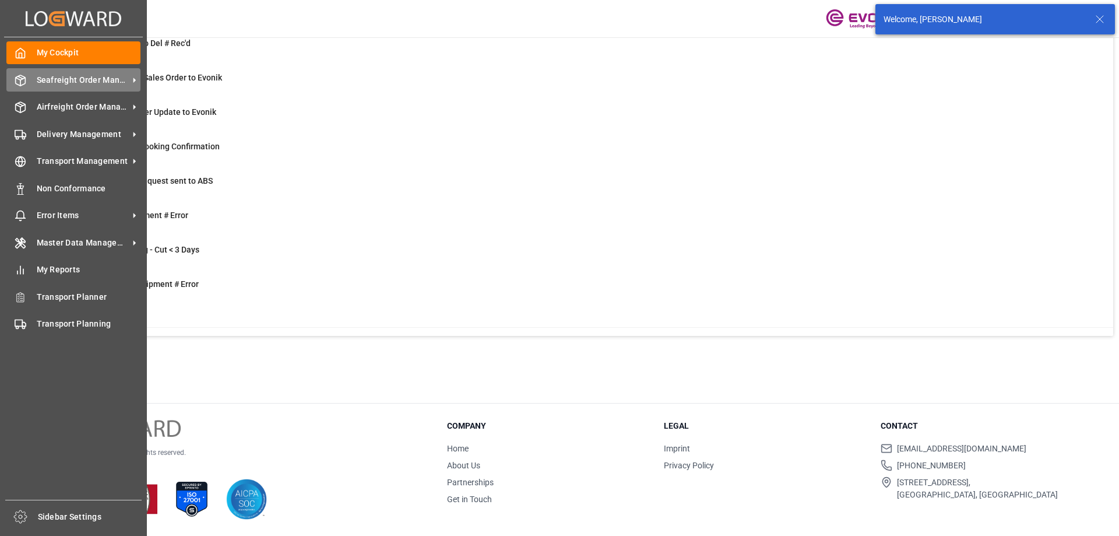 This screenshot has width=1119, height=536. Describe the element at coordinates (89, 297) in the screenshot. I see `span: Transport Planner` at that location.